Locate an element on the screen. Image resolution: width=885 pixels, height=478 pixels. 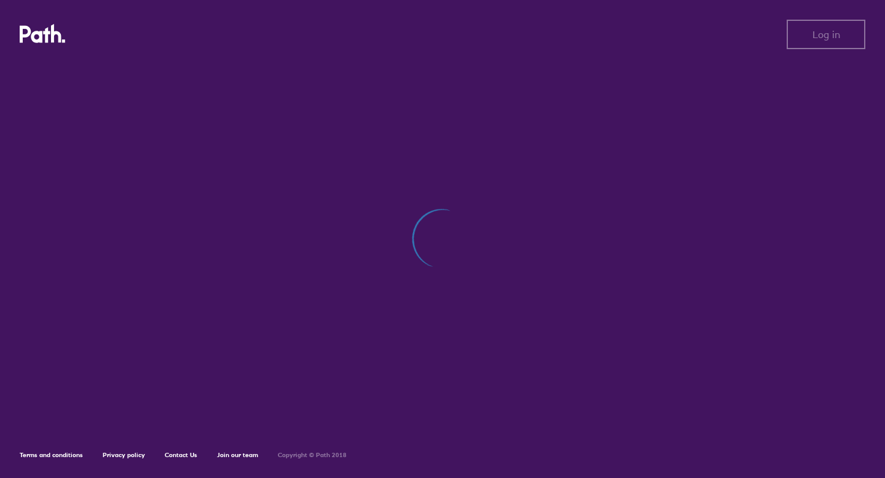
a: Contact Us is located at coordinates (181, 455).